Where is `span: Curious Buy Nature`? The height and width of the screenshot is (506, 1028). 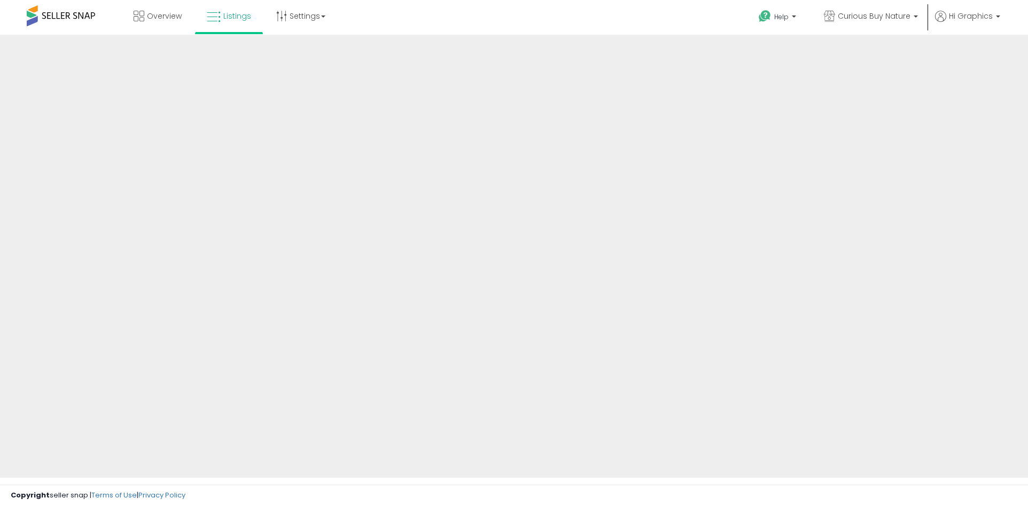 span: Curious Buy Nature is located at coordinates (874, 16).